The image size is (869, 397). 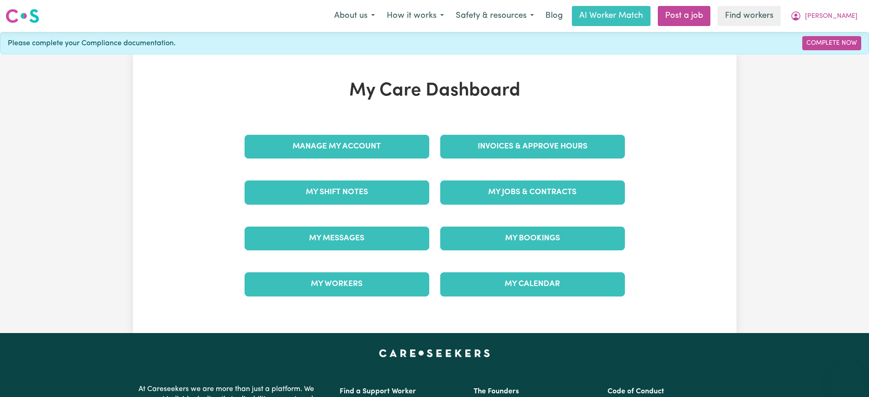 I want to click on button: My Account, so click(x=824, y=16).